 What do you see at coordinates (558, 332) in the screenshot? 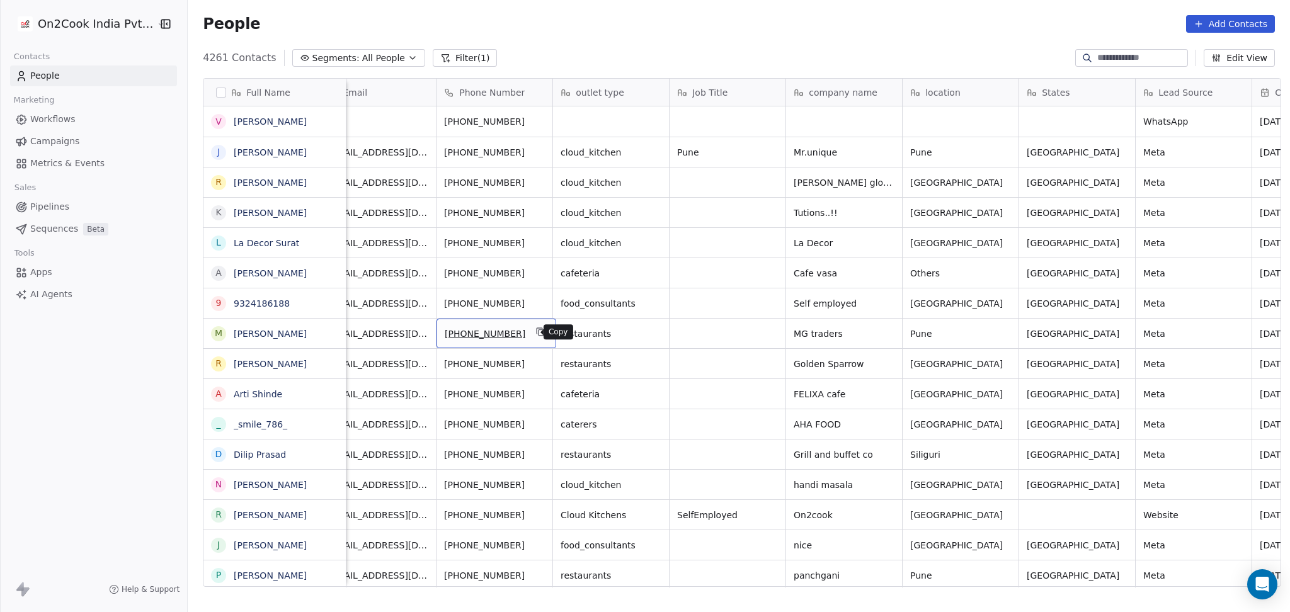
I see `p: Copy` at bounding box center [558, 332].